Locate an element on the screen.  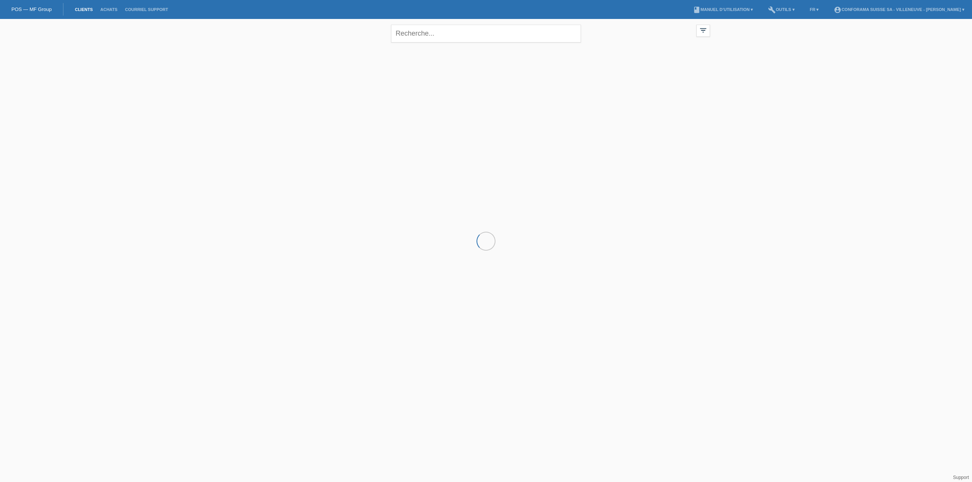
i: account_circle is located at coordinates (837, 10).